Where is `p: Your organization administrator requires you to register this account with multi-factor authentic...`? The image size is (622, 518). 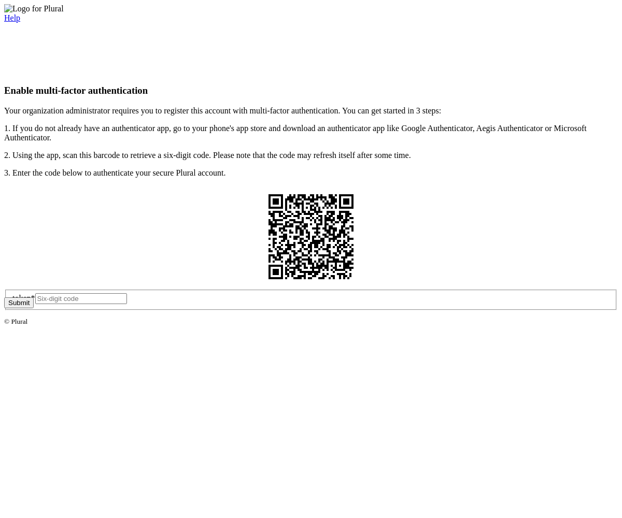
p: Your organization administrator requires you to register this account with multi-factor authentic... is located at coordinates (311, 111).